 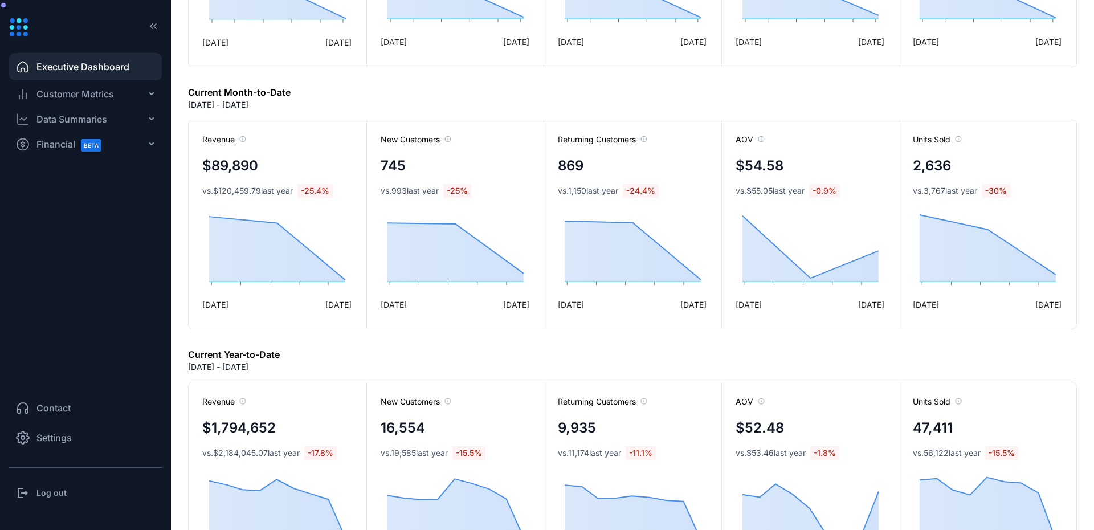 I want to click on h3: Log out, so click(x=51, y=493).